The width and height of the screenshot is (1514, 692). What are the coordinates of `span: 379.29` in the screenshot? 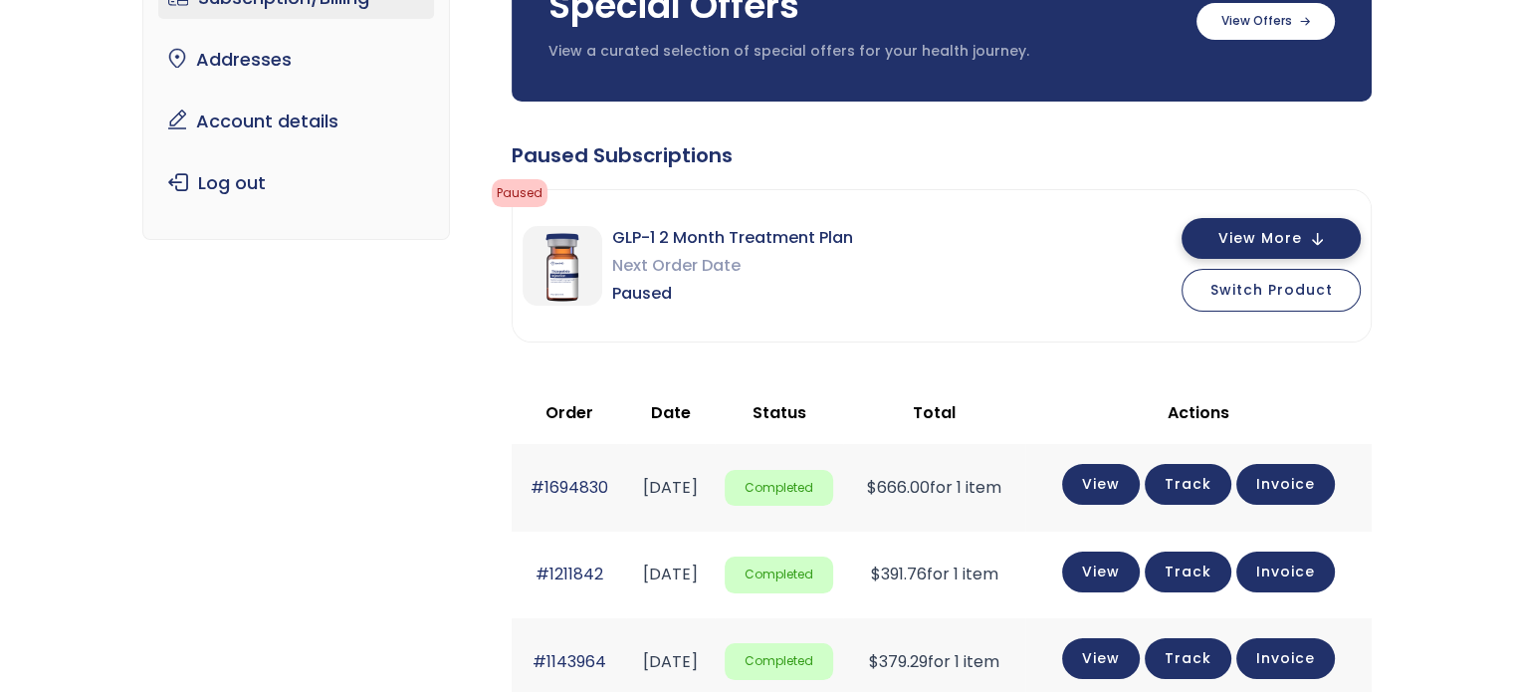 It's located at (898, 661).